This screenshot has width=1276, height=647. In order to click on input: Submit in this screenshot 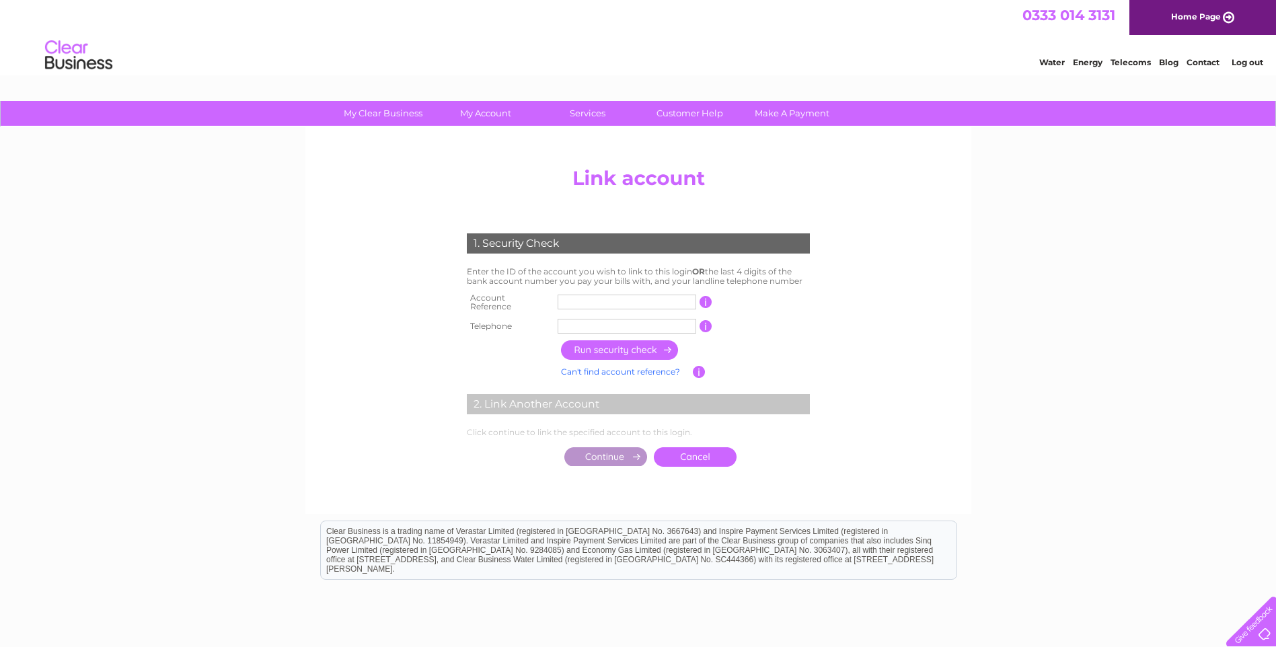, I will do `click(605, 457)`.